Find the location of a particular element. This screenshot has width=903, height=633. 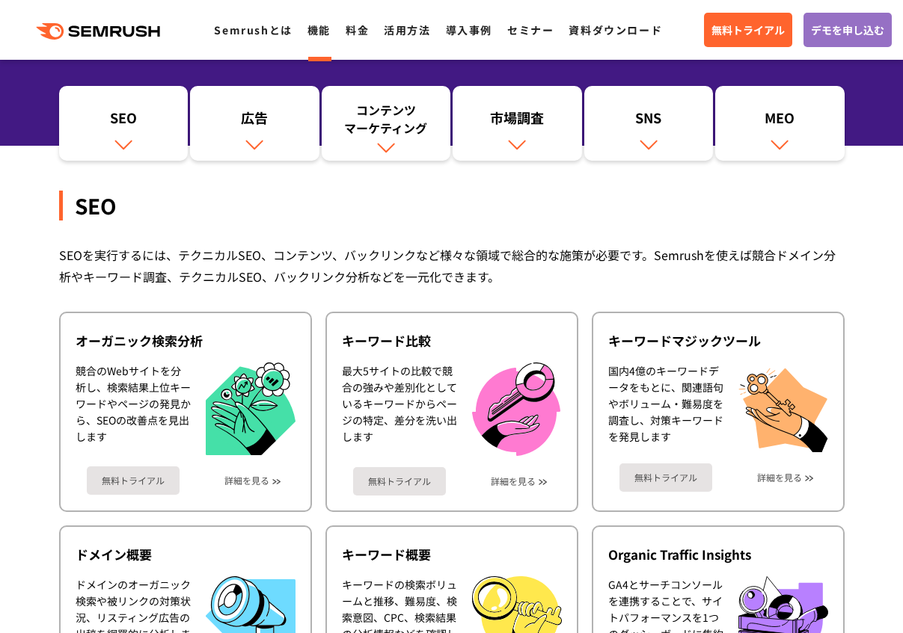

a: セミナー is located at coordinates (530, 30).